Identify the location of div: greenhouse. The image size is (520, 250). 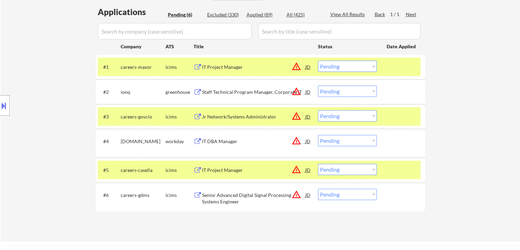
(180, 92).